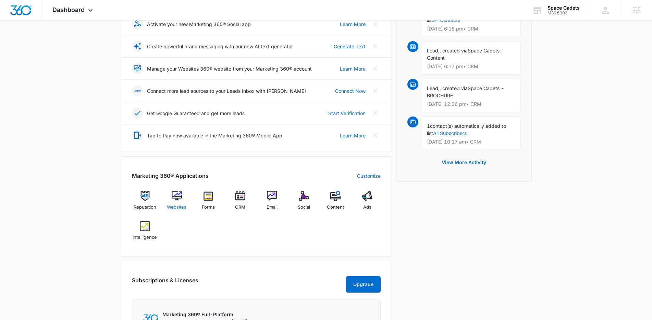 The image size is (652, 320). Describe the element at coordinates (363, 284) in the screenshot. I see `button: Upgrade` at that location.